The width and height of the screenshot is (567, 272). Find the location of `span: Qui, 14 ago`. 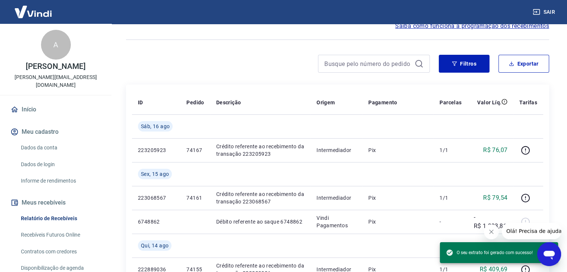

span: Qui, 14 ago is located at coordinates (155, 246).